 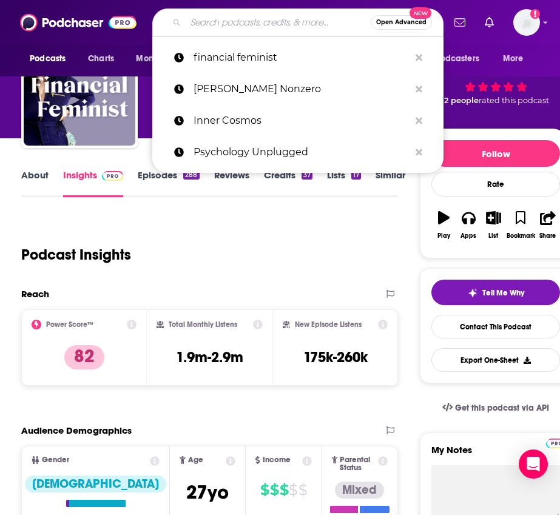 I want to click on a: financial feminist, so click(x=298, y=58).